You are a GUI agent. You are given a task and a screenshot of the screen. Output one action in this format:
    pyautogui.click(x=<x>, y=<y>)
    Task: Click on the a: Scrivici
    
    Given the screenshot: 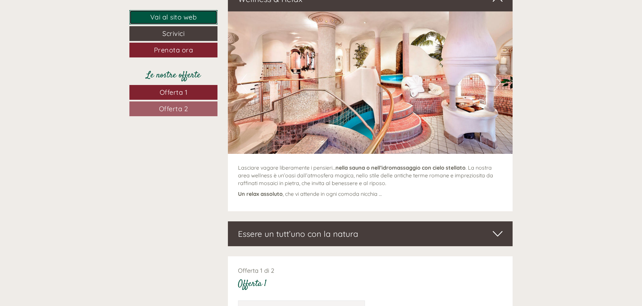 What is the action you would take?
    pyautogui.click(x=174, y=34)
    